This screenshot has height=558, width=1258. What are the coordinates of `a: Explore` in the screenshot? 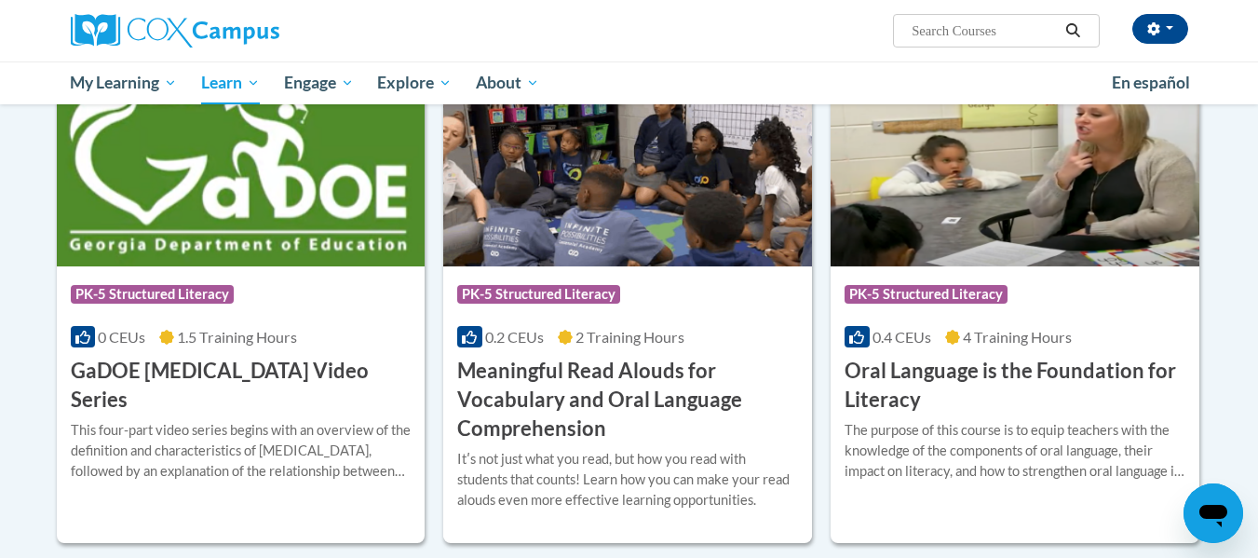 It's located at (414, 83).